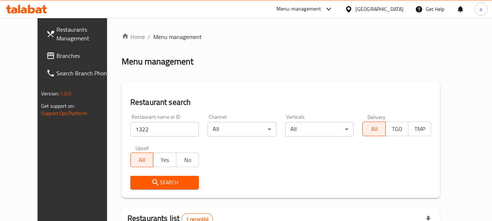 Image resolution: width=492 pixels, height=221 pixels. What do you see at coordinates (281, 37) in the screenshot?
I see `nav: breadcrumb` at bounding box center [281, 37].